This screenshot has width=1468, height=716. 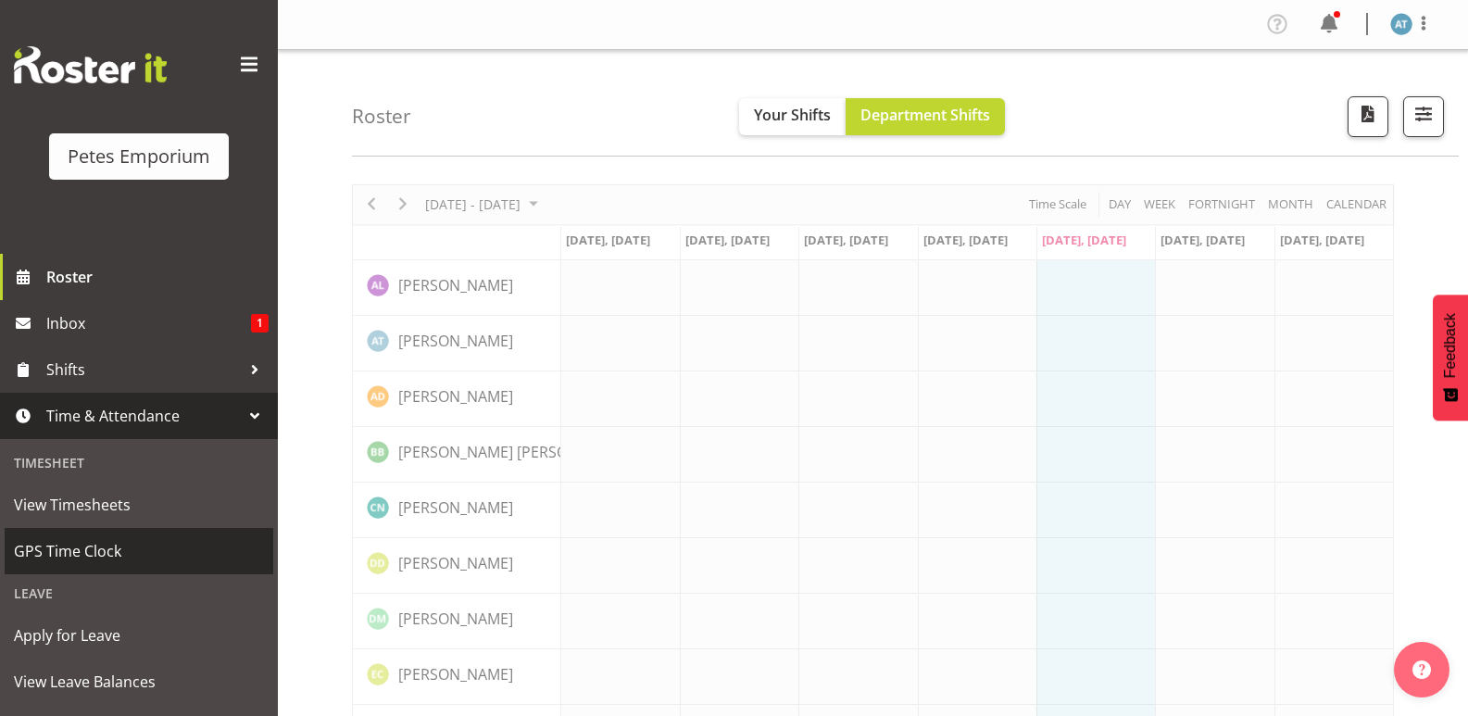 I want to click on span: Apply for Leave, so click(x=139, y=635).